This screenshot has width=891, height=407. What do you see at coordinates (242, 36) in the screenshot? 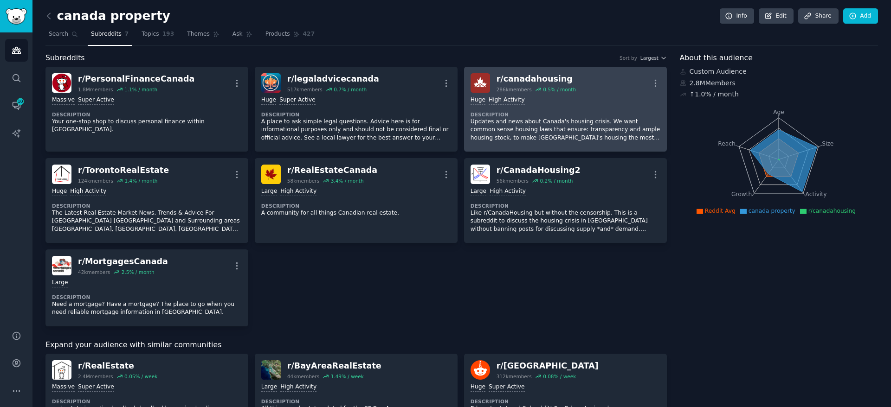
I see `a: Ask` at bounding box center [242, 36].